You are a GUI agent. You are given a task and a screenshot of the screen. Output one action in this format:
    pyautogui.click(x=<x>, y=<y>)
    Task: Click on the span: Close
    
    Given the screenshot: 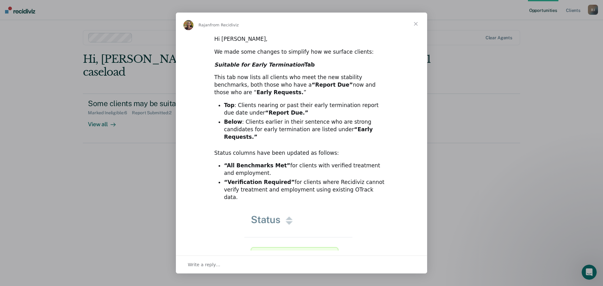 What is the action you would take?
    pyautogui.click(x=416, y=24)
    